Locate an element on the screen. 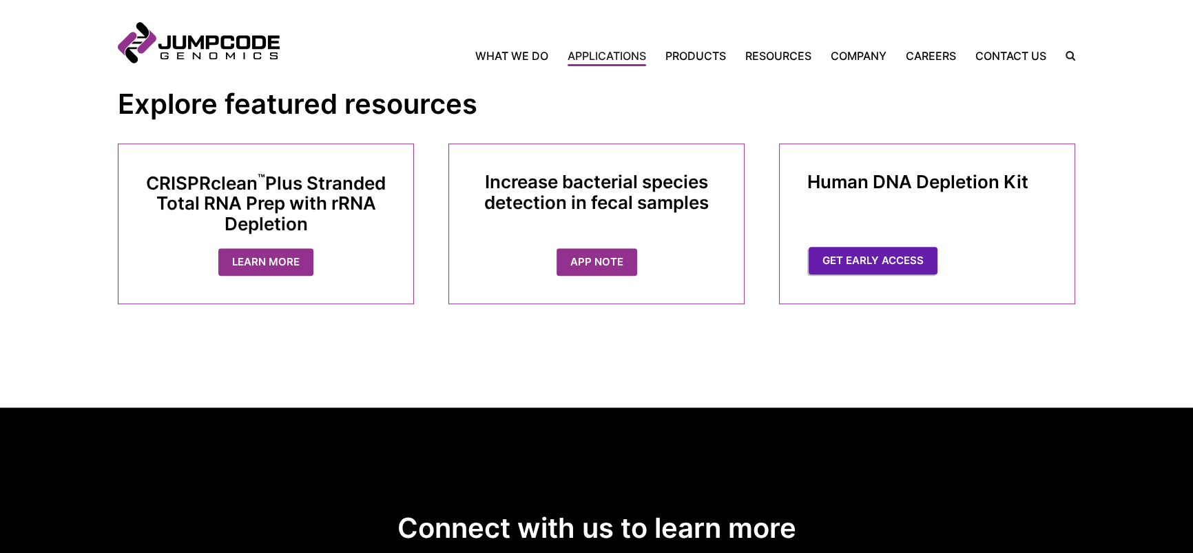  label: Search the site. is located at coordinates (1066, 56).